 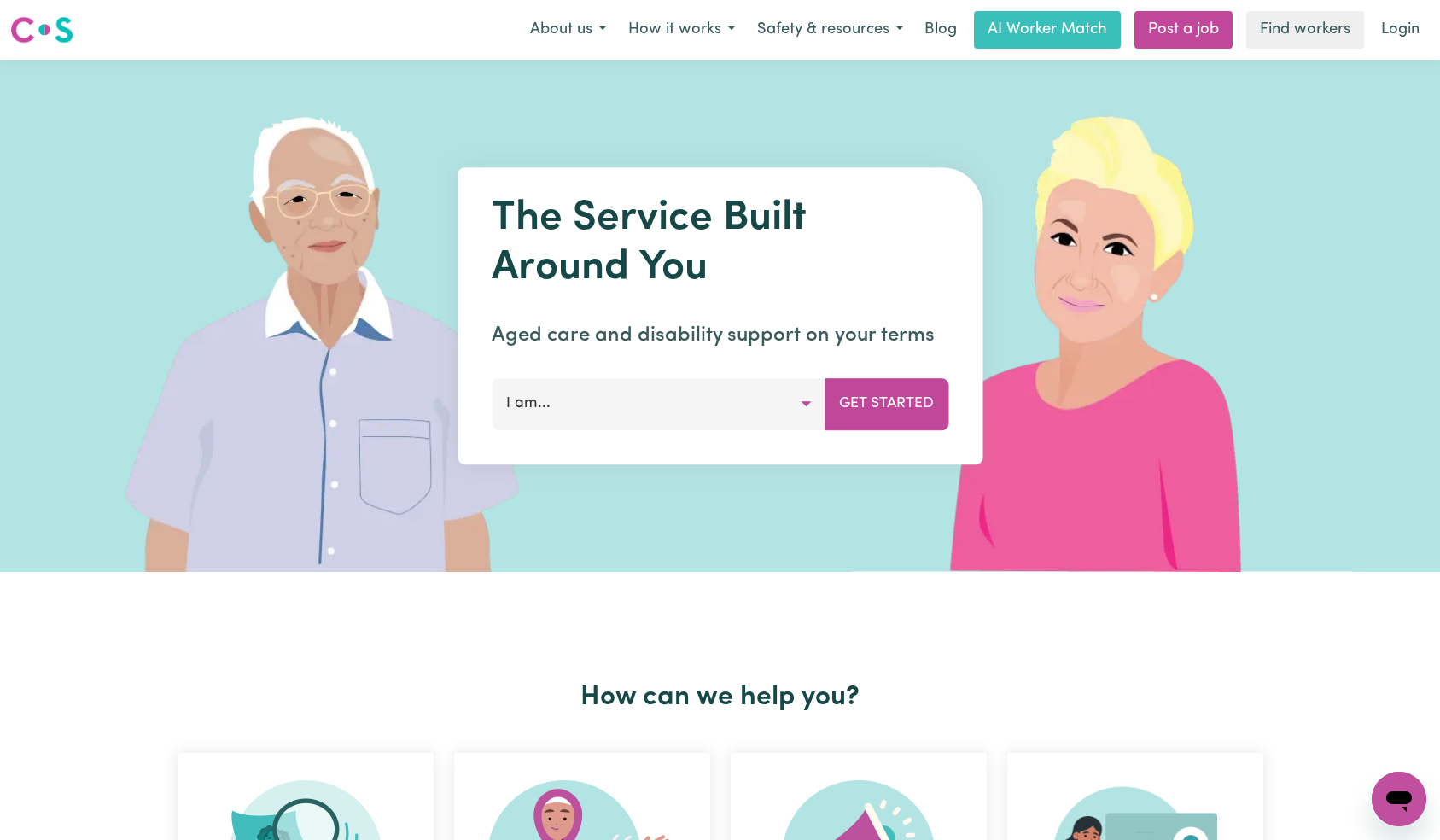 I want to click on a: Login, so click(x=1400, y=29).